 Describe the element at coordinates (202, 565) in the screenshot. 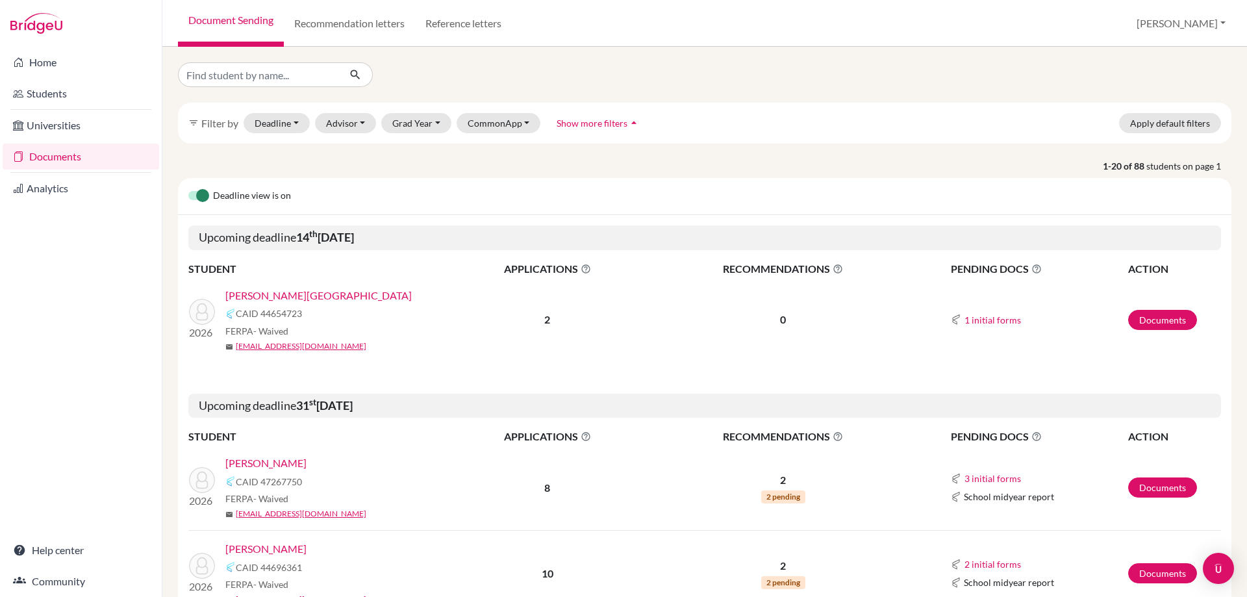

I see `img: Kim, Samuel` at that location.